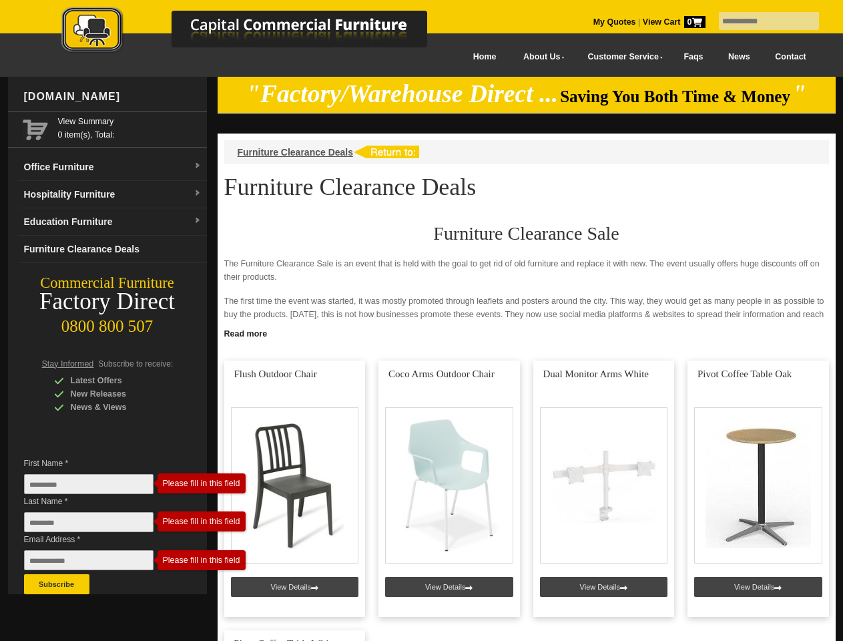 The image size is (843, 641). I want to click on div: New Releases, so click(117, 394).